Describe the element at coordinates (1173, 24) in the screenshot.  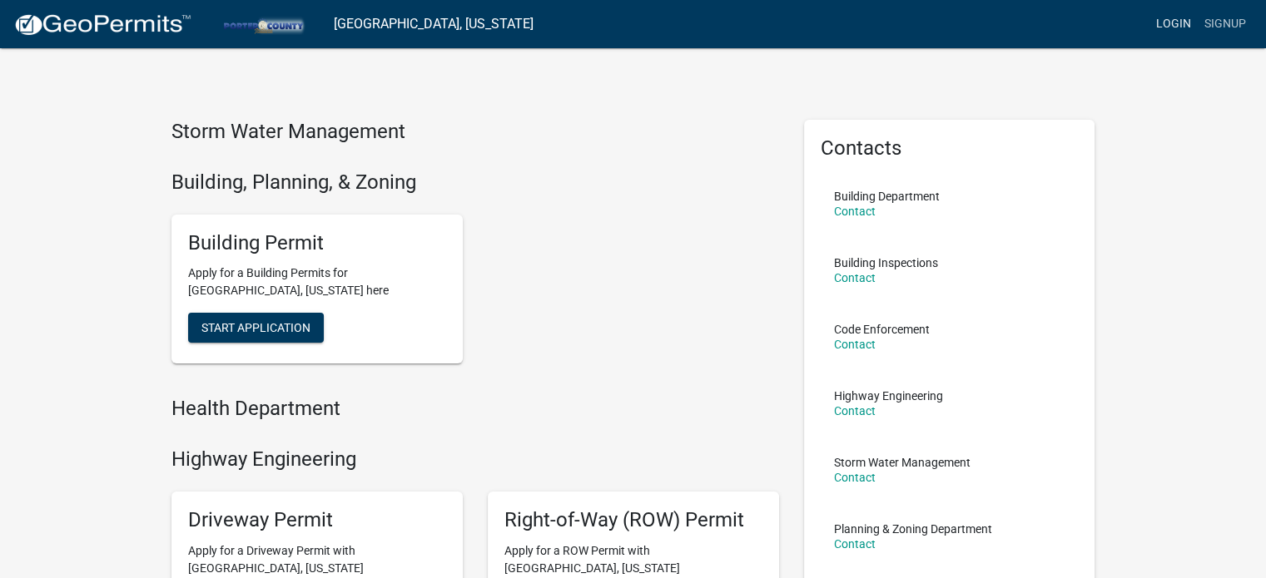
I see `a: Login` at that location.